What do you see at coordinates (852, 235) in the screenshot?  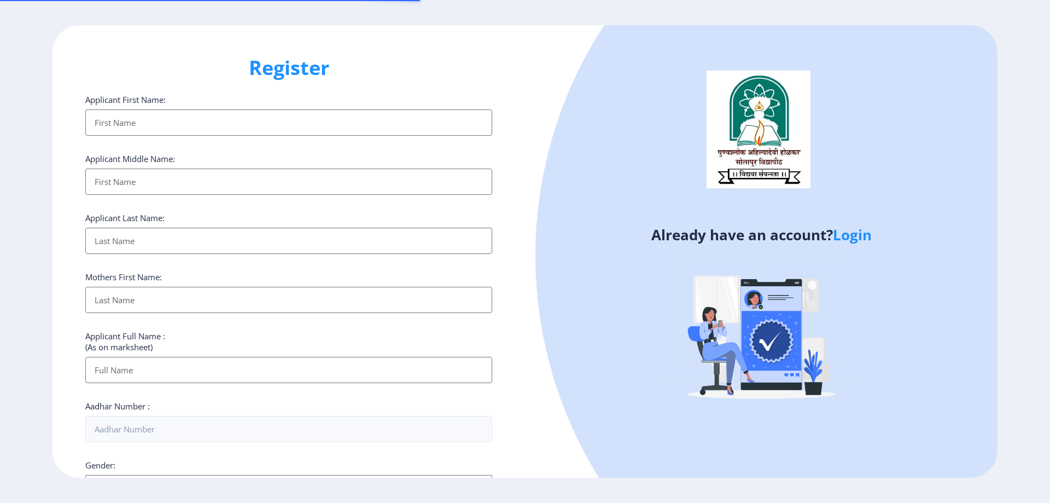 I see `a: Login` at bounding box center [852, 235].